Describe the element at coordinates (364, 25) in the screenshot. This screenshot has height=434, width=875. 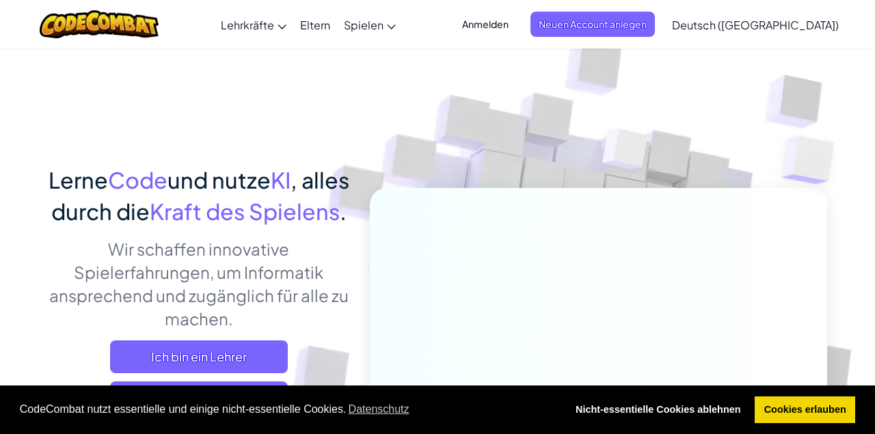
I see `span: Spielen` at that location.